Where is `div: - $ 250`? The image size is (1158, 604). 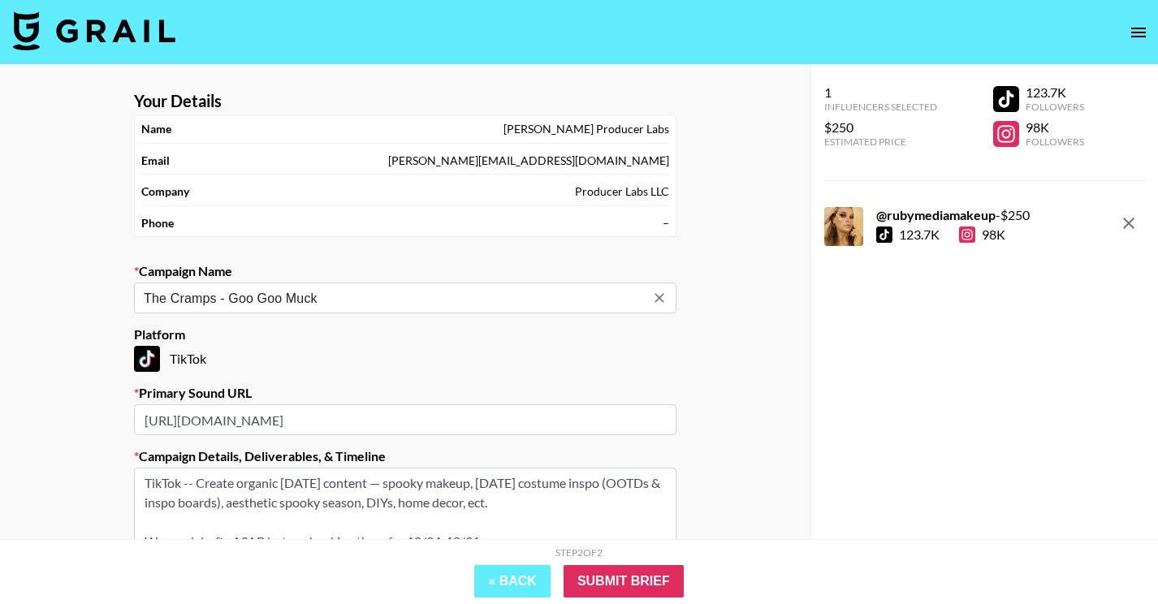 div: - $ 250 is located at coordinates (953, 215).